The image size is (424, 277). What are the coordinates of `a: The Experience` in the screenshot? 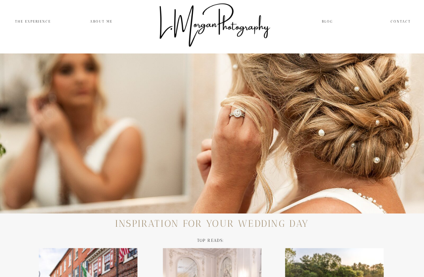 It's located at (34, 22).